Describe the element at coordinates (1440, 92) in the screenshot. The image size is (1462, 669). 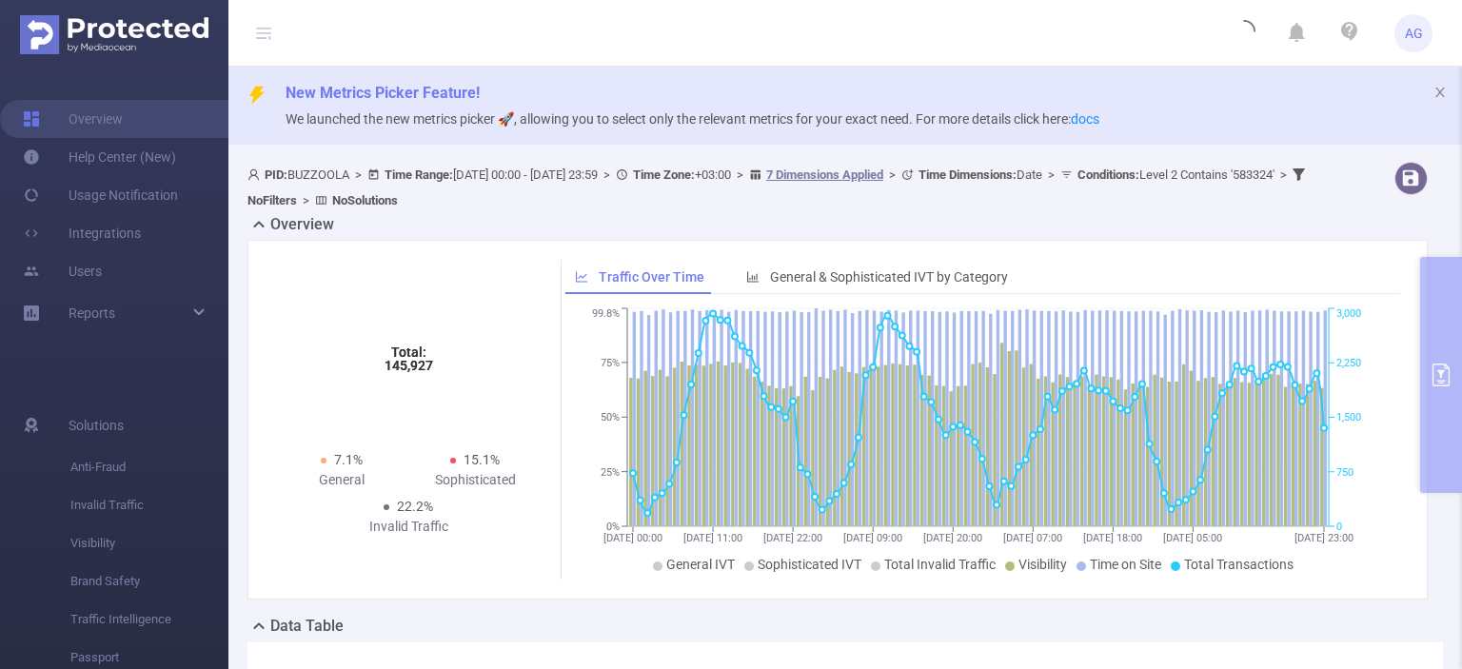
I see `button: icon: close` at that location.